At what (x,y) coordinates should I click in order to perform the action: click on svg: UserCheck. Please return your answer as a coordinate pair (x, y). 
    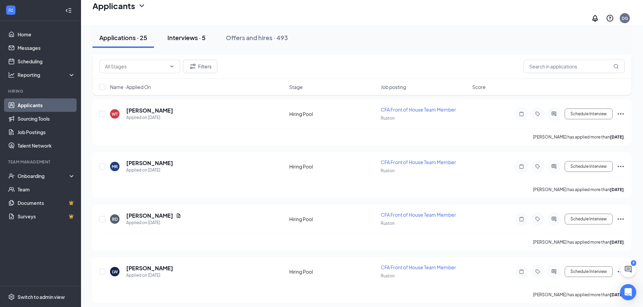
    Looking at the image, I should click on (11, 176).